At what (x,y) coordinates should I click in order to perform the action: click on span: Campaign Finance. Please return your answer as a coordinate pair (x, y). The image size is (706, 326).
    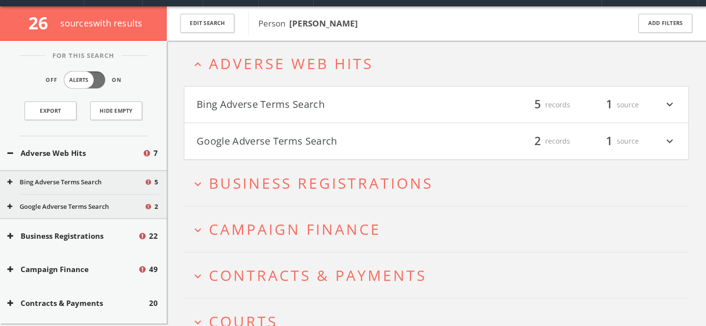
    Looking at the image, I should click on (295, 229).